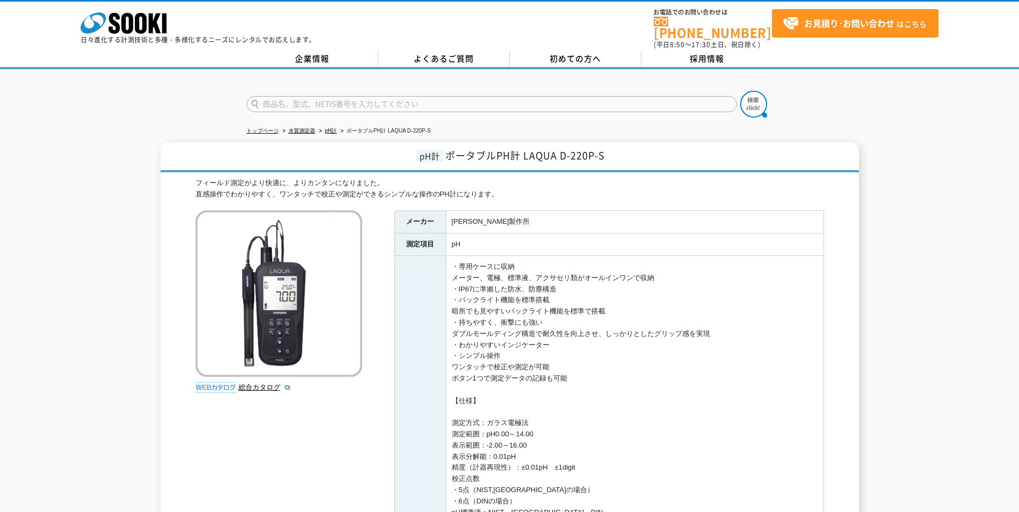 This screenshot has height=512, width=1019. I want to click on a: よくあるご質問, so click(444, 59).